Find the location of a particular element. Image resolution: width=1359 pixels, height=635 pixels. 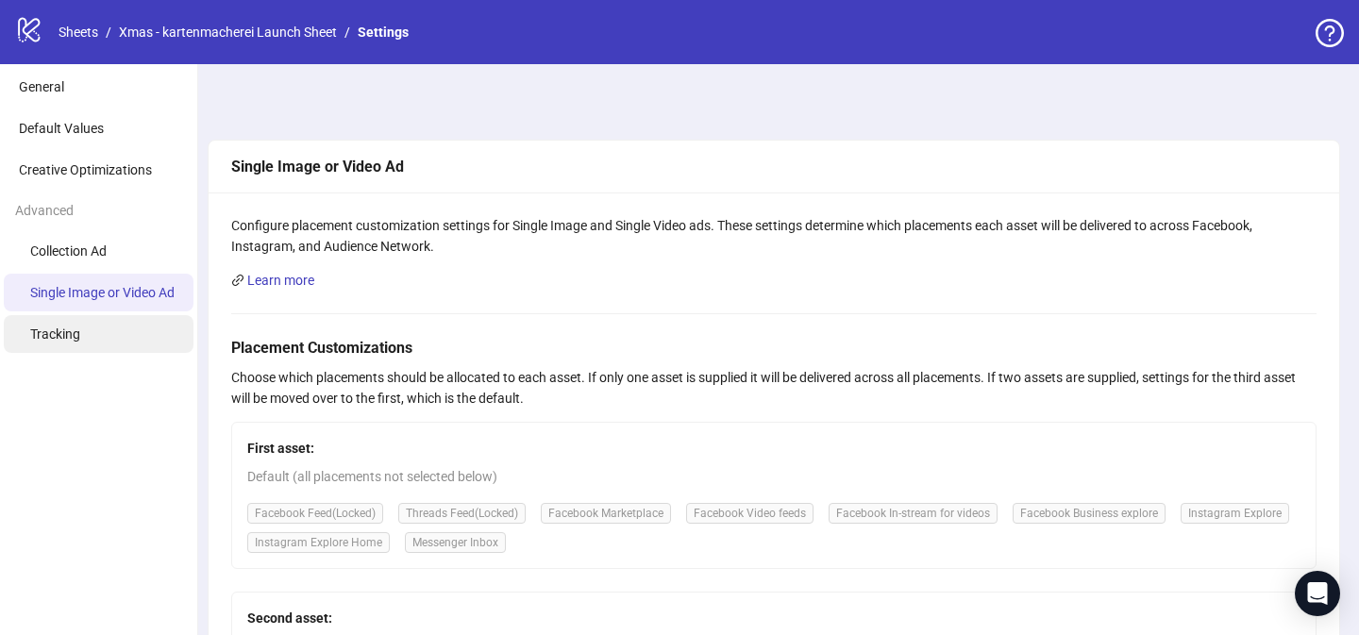

a: Sheets is located at coordinates (78, 32).